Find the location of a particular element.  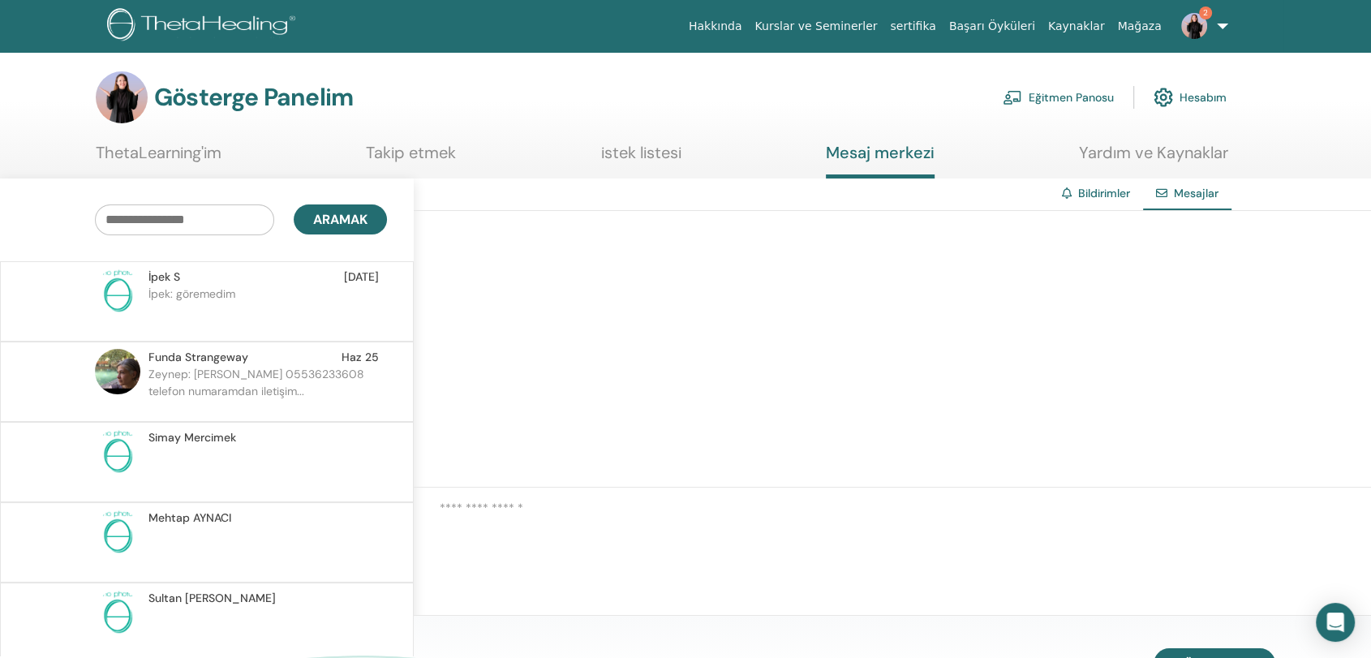

font: Haz 25 is located at coordinates (360, 357).